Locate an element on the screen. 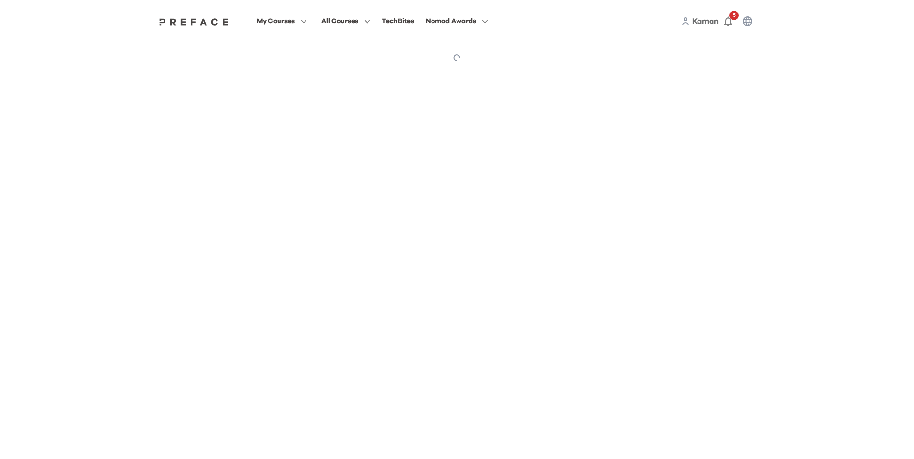 Image resolution: width=914 pixels, height=459 pixels. a: Notes is located at coordinates (254, 89).